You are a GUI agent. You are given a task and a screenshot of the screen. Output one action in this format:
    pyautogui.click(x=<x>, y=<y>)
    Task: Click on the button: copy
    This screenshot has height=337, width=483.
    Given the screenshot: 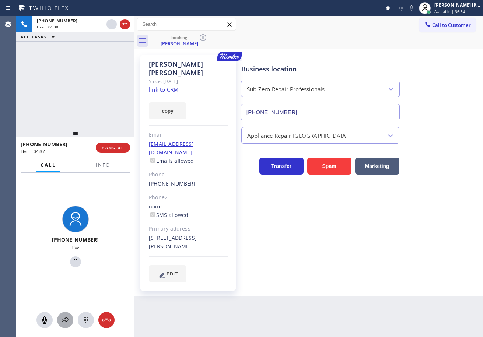 What is the action you would take?
    pyautogui.click(x=168, y=111)
    